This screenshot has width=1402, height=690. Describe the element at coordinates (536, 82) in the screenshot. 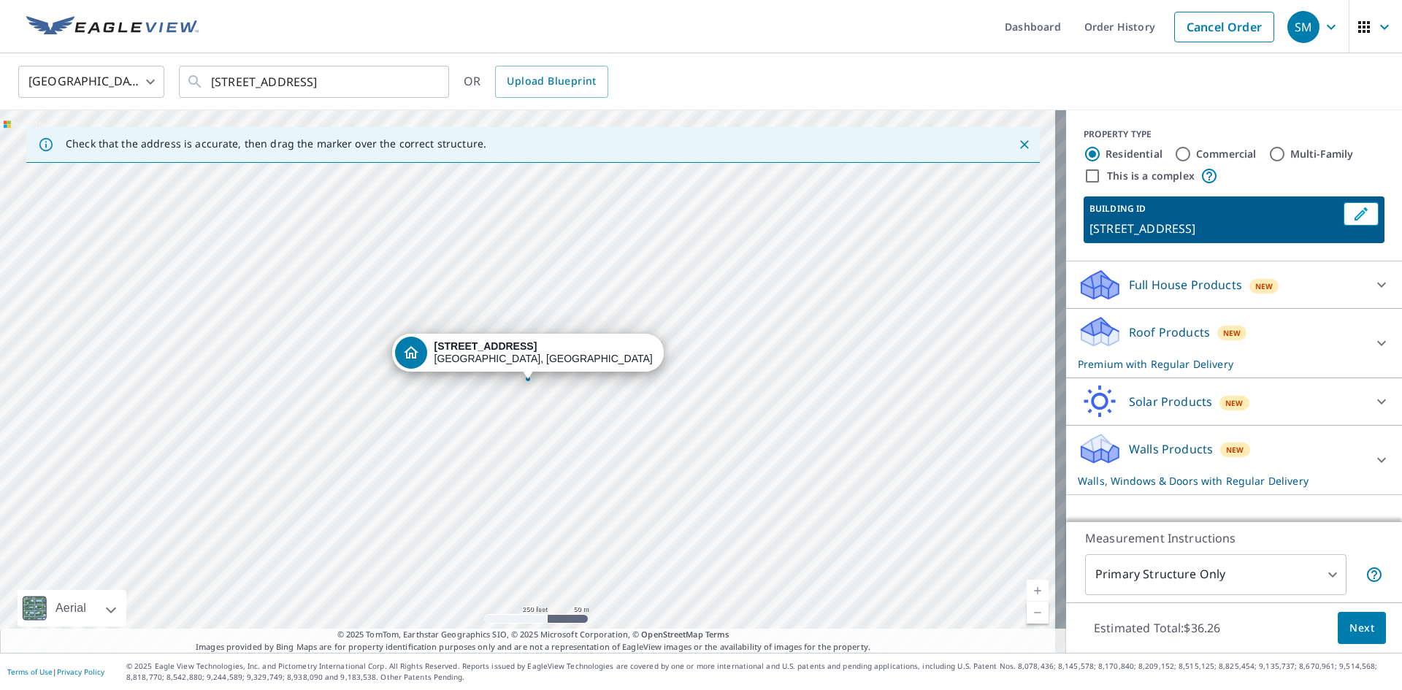

I see `div: OR` at that location.